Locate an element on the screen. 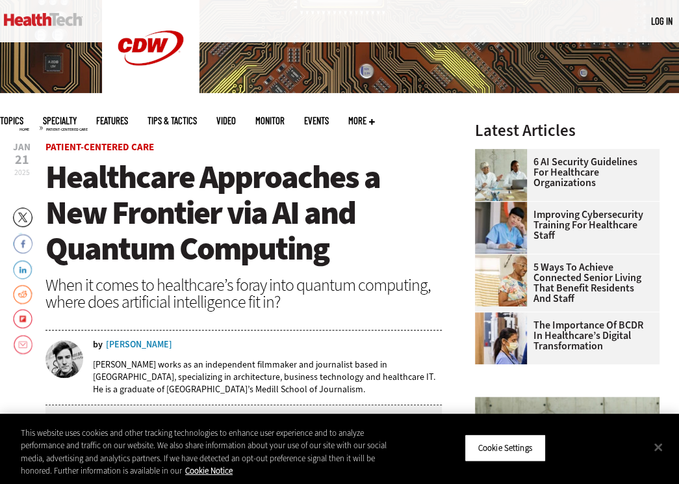 This screenshot has width=679, height=484. a: Doctors reviewing tablet is located at coordinates (505, 317).